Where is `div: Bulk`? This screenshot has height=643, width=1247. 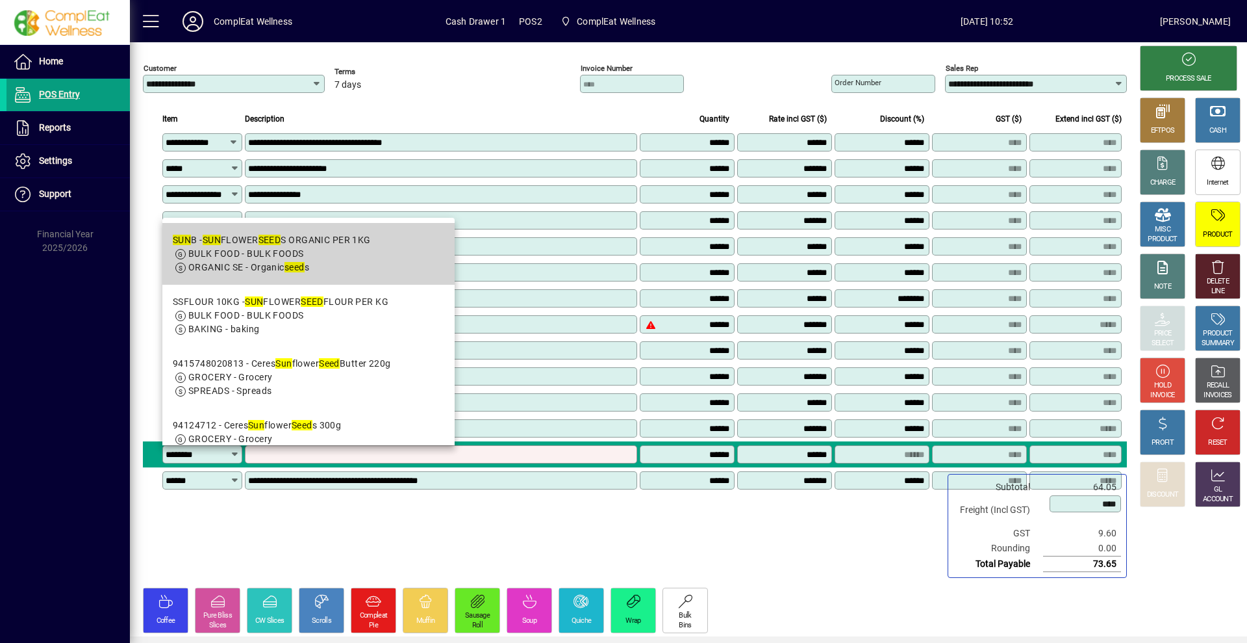 div: Bulk is located at coordinates (685, 615).